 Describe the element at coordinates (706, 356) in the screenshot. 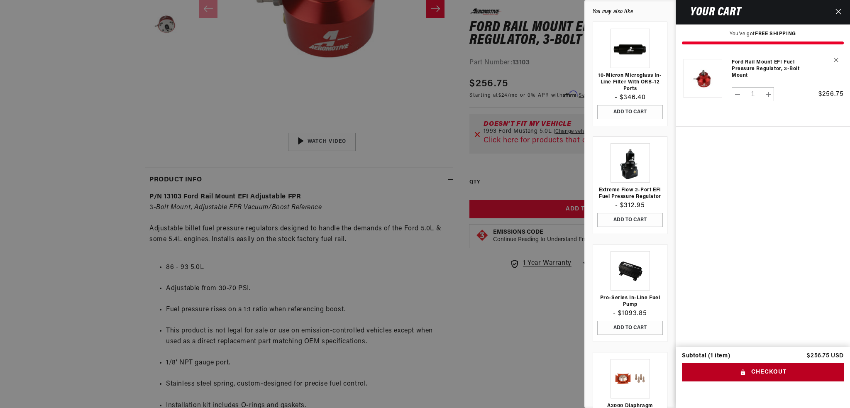

I see `div: Subtotal (1 item)` at that location.